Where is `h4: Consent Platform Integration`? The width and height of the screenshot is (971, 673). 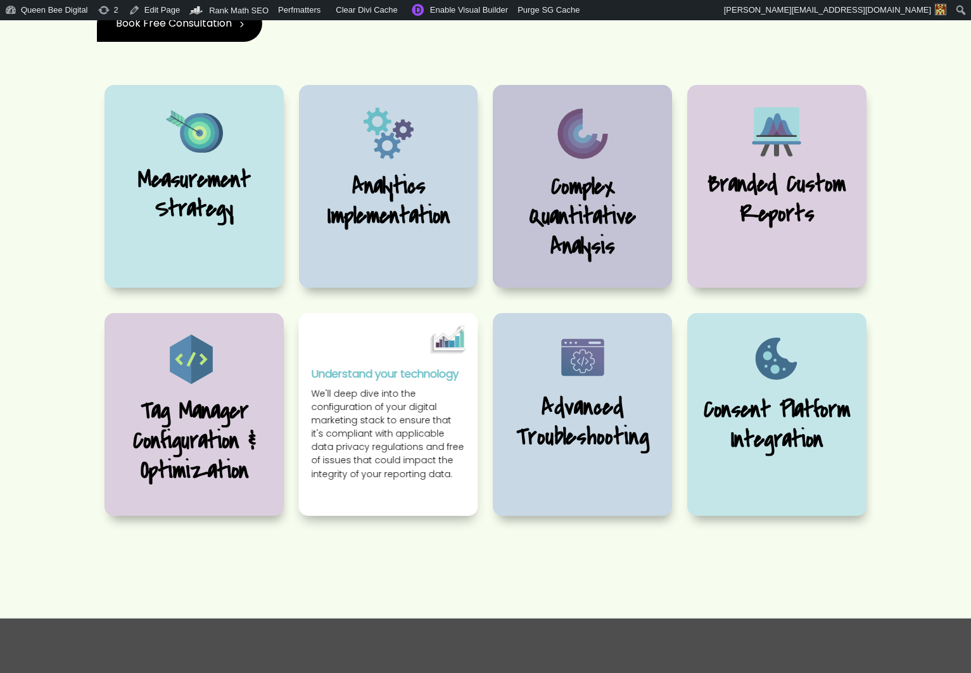
h4: Consent Platform Integration is located at coordinates (777, 428).